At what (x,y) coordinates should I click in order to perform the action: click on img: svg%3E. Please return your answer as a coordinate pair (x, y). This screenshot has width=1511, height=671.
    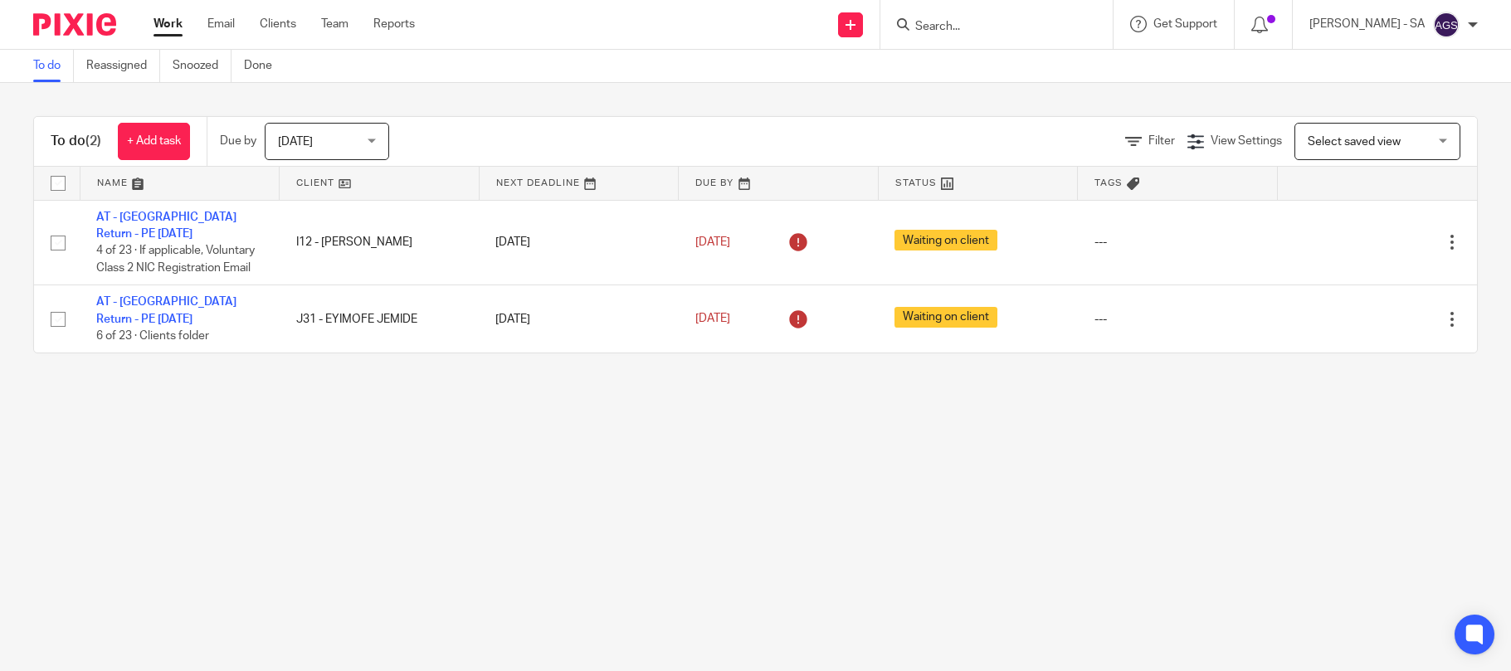
    Looking at the image, I should click on (1447, 25).